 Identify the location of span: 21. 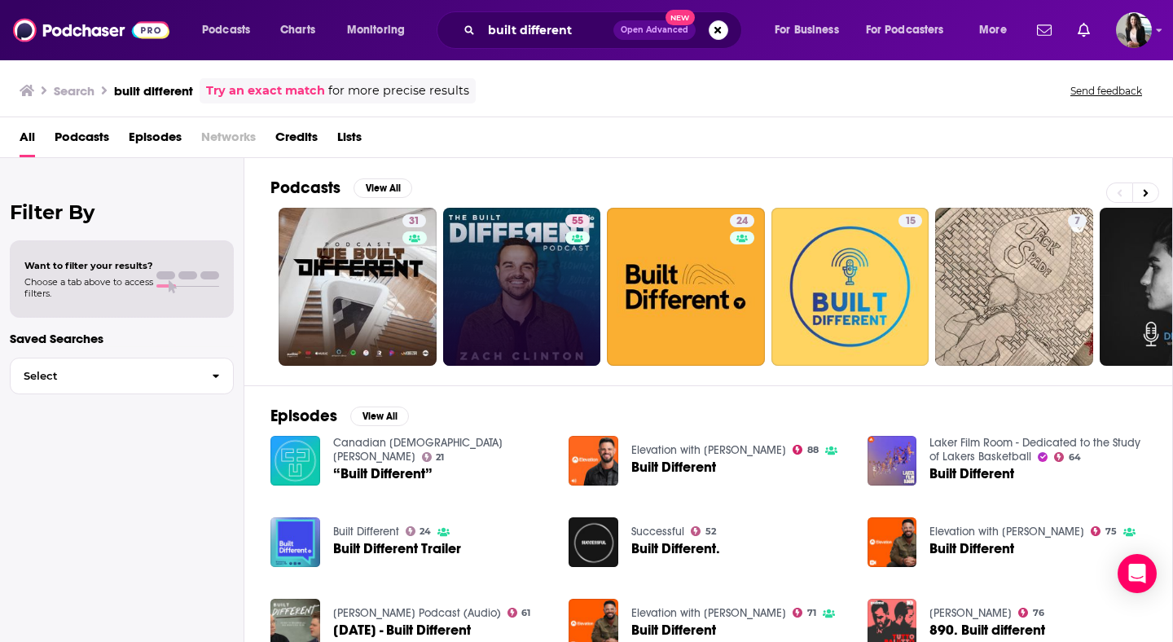
(440, 457).